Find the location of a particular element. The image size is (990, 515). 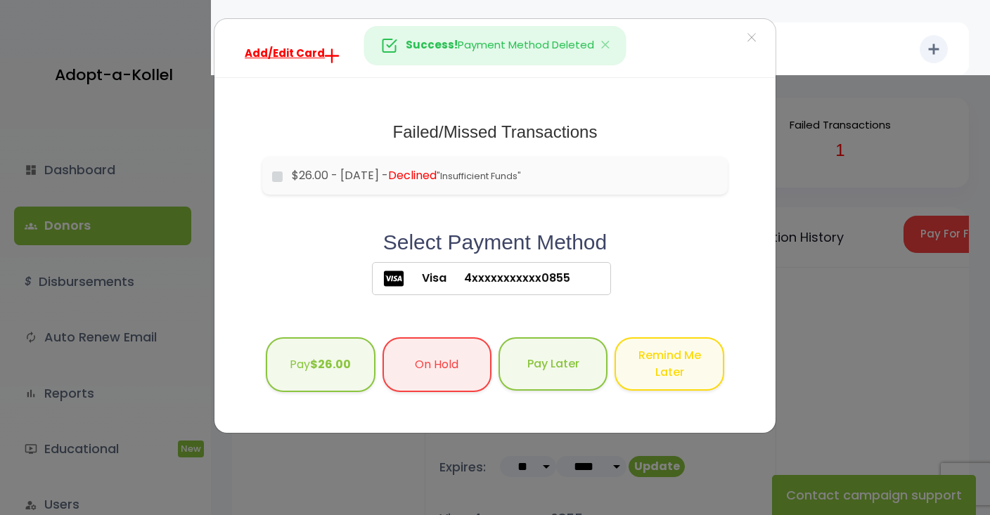

a: Add/Edit Card is located at coordinates (292, 53).